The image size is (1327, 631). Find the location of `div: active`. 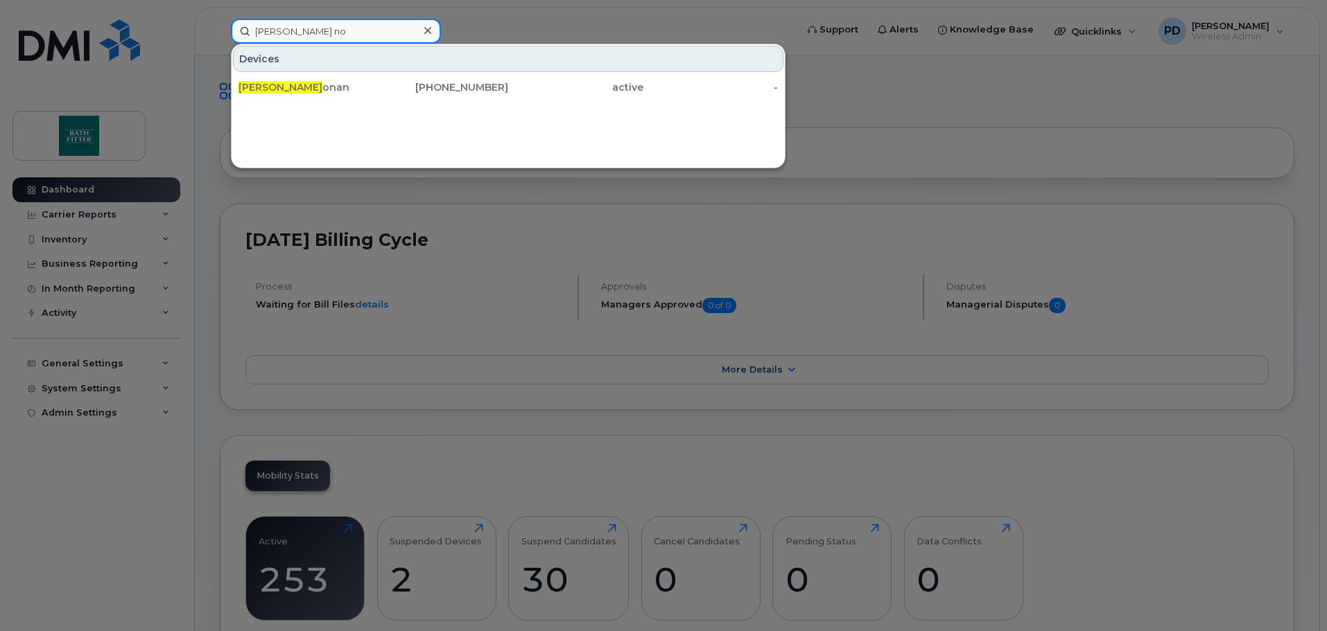

div: active is located at coordinates (575, 87).